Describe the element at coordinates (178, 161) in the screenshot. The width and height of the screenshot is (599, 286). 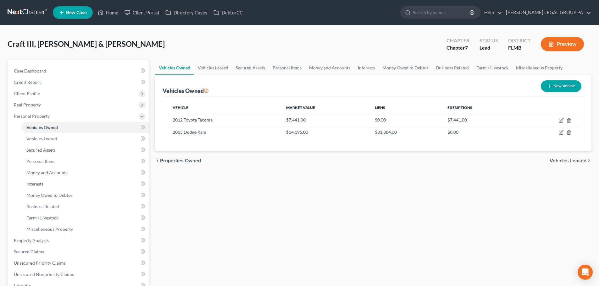
I see `button: chevron_left Properties Owned` at that location.